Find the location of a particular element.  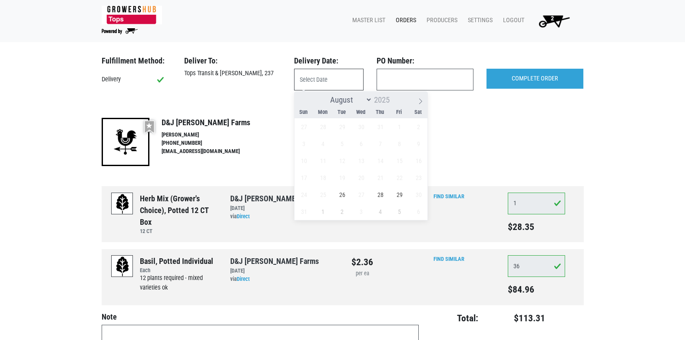

span: August 31, 2025 is located at coordinates (304, 211).